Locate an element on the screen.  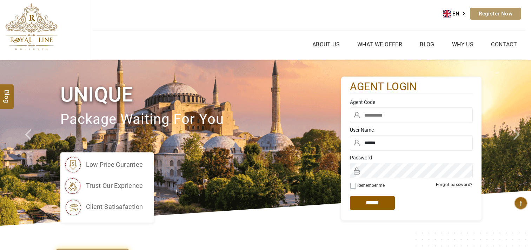
a: Register Now is located at coordinates (496, 14).